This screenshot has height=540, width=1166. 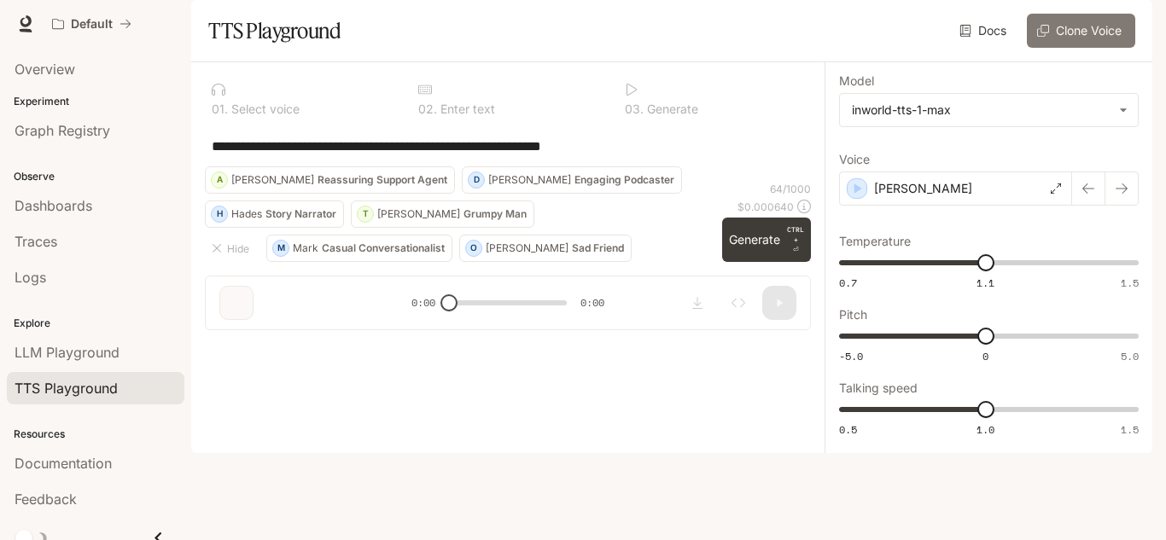 I want to click on p: Enter text, so click(x=466, y=109).